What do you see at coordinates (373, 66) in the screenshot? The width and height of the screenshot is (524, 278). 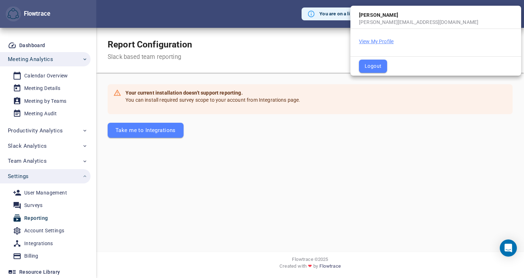 I see `button: Logout` at bounding box center [373, 66].